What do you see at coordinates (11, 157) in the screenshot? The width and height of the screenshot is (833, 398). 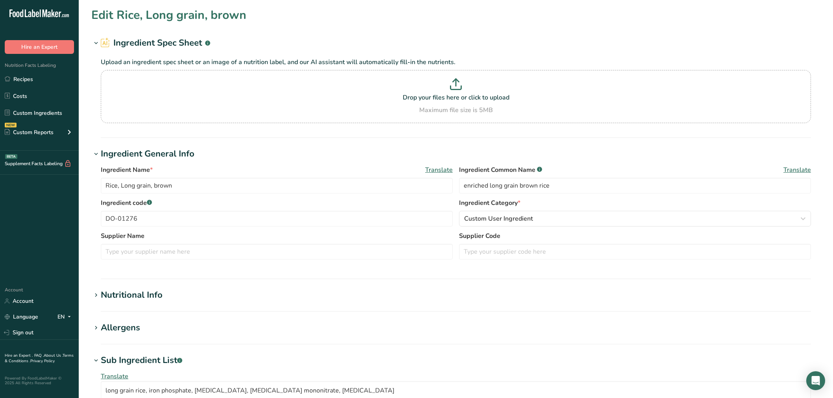 I see `div: BETA` at bounding box center [11, 157].